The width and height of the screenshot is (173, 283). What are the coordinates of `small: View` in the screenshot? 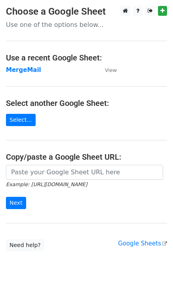 It's located at (111, 70).